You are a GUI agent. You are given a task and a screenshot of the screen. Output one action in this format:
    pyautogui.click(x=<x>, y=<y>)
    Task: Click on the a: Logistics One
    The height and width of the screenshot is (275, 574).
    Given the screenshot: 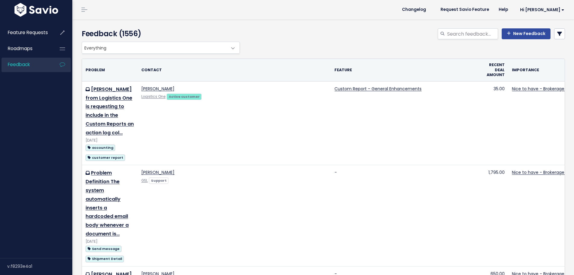 What is the action you would take?
    pyautogui.click(x=153, y=96)
    